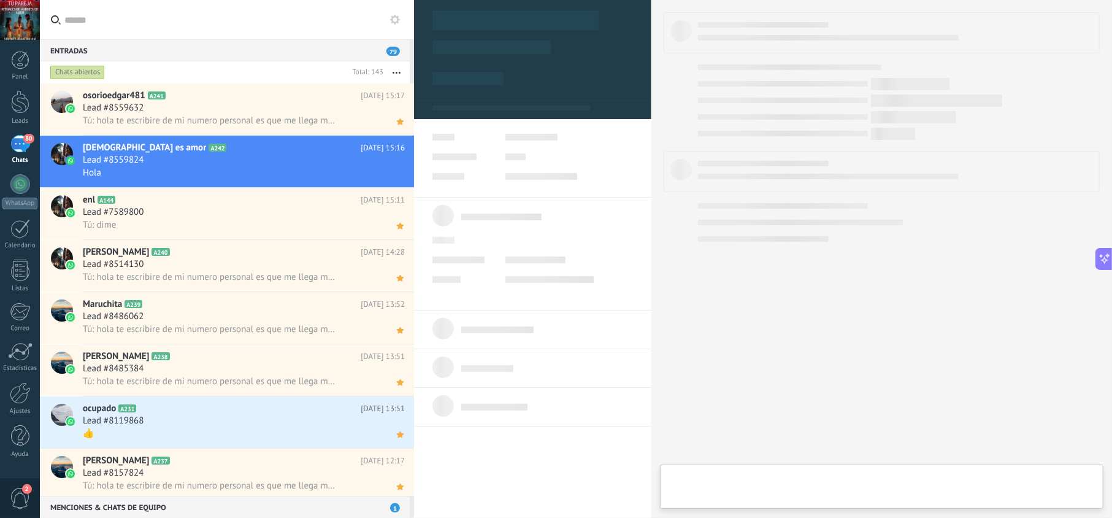 The height and width of the screenshot is (518, 1112). I want to click on div: Leads, so click(20, 121).